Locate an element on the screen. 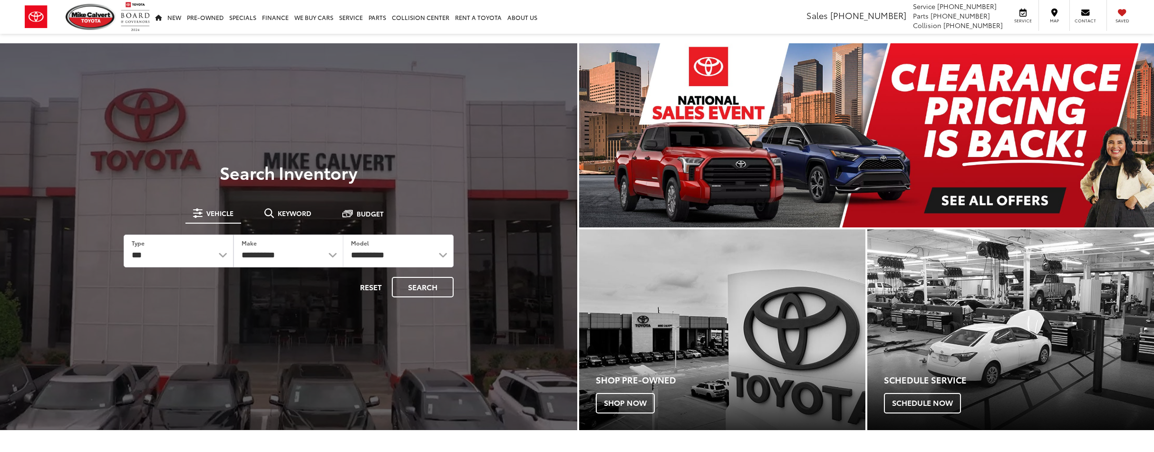 The width and height of the screenshot is (1154, 452). span: Vehicle is located at coordinates (220, 213).